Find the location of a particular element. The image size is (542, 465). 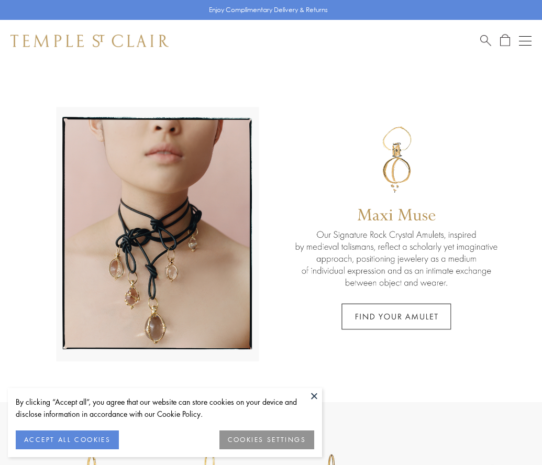

a: Search is located at coordinates (485, 40).